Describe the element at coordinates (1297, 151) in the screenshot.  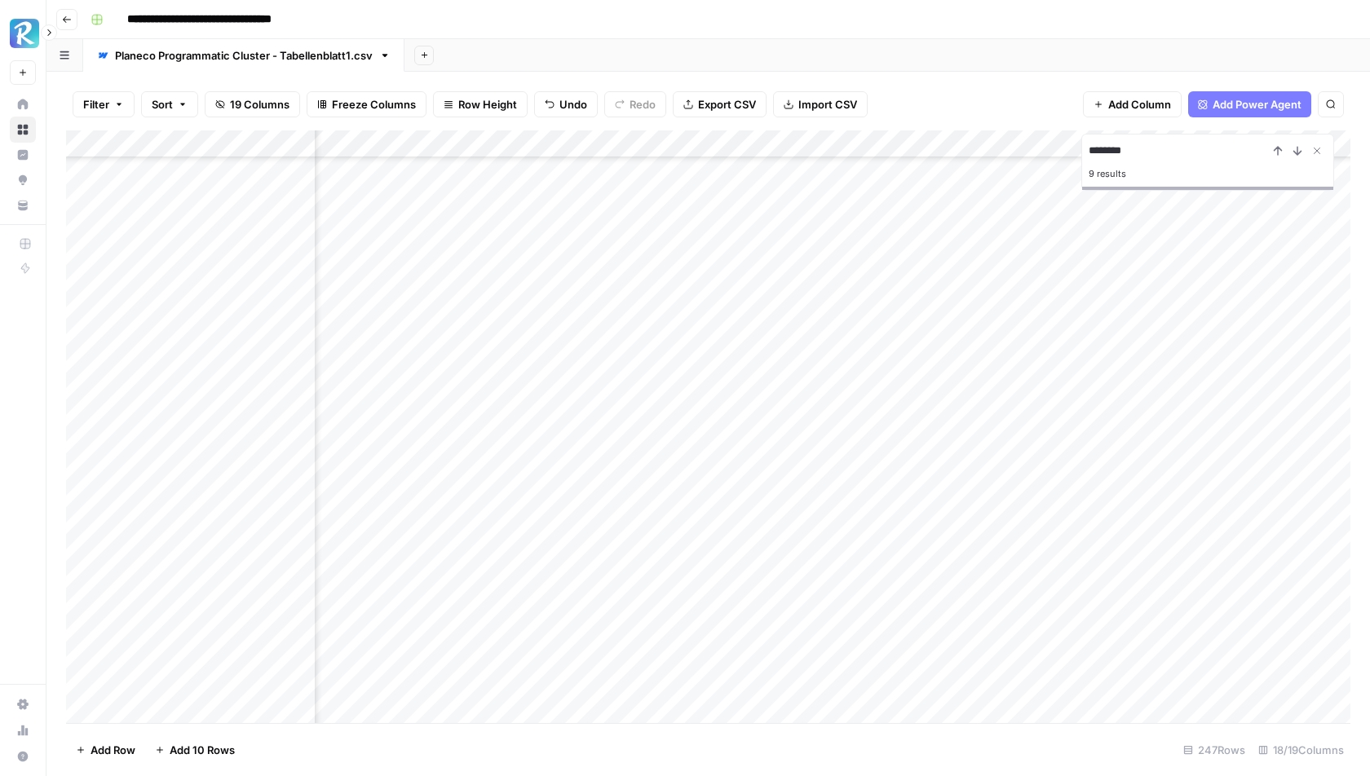
I see `button: Next Result` at that location.